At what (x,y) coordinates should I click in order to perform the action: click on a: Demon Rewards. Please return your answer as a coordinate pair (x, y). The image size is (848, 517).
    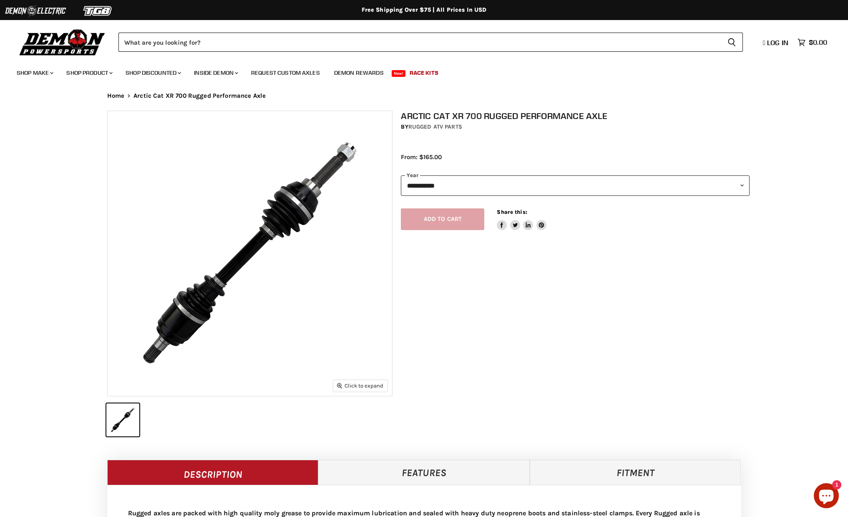
    Looking at the image, I should click on (359, 73).